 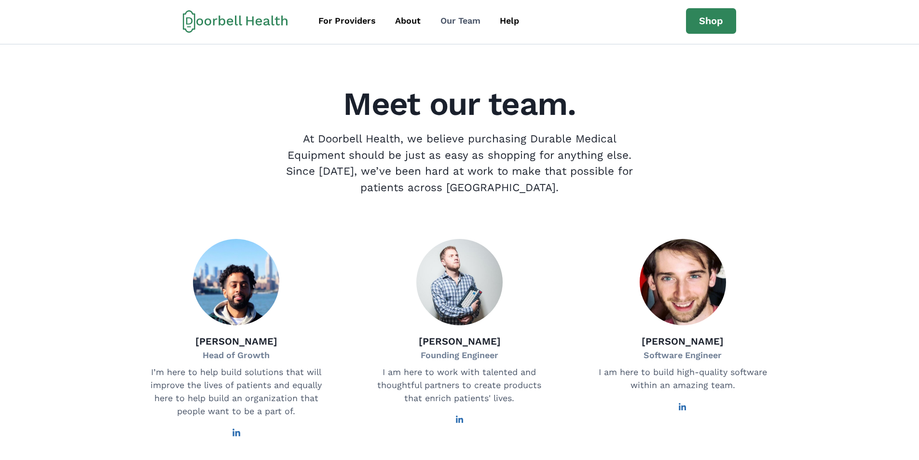 What do you see at coordinates (236, 355) in the screenshot?
I see `p: Head of Growth` at bounding box center [236, 355].